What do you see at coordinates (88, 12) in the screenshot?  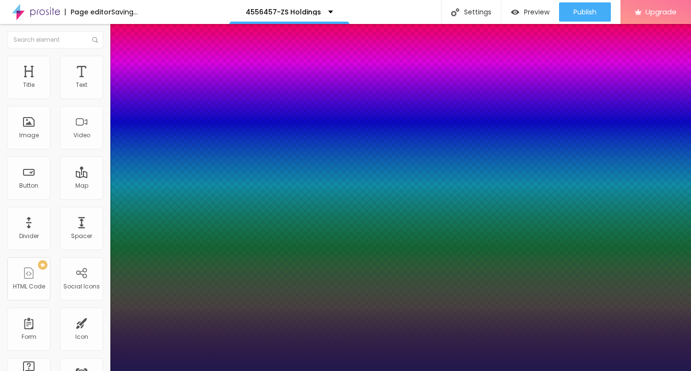 I see `div: Page editor` at bounding box center [88, 12].